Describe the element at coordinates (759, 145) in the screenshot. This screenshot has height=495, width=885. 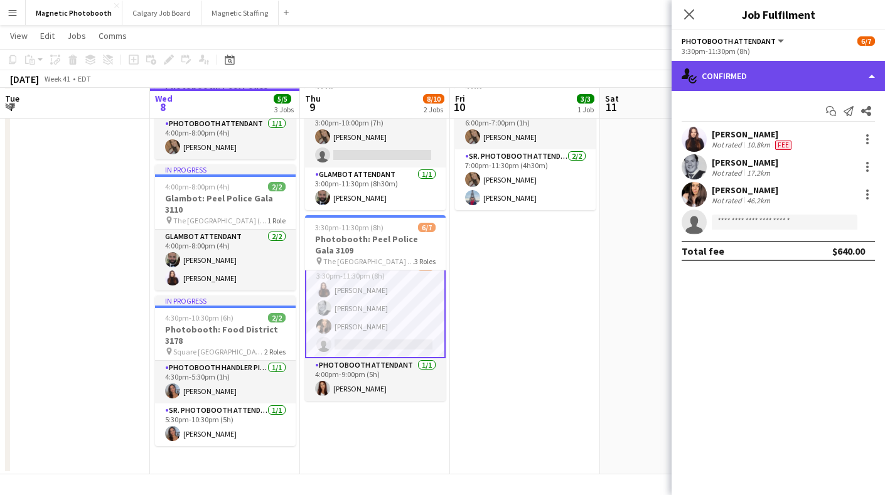
I see `div: 10.8km` at that location.